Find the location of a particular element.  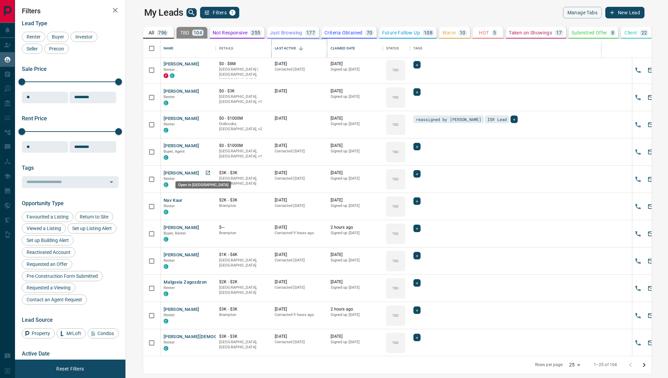

div: Set up Building Alert is located at coordinates (48, 240).